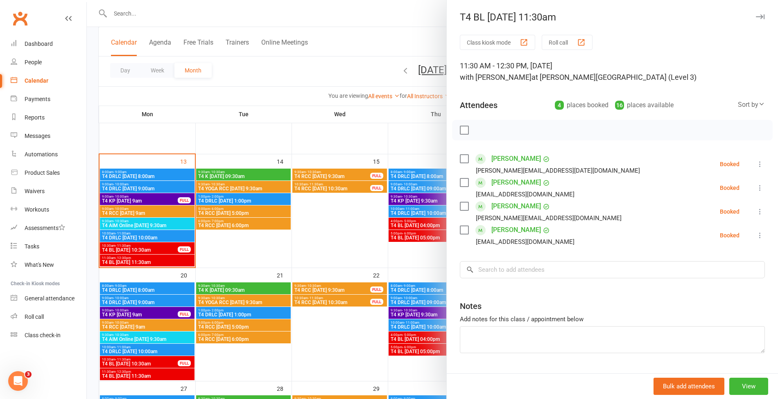  I want to click on div: What's New, so click(39, 265).